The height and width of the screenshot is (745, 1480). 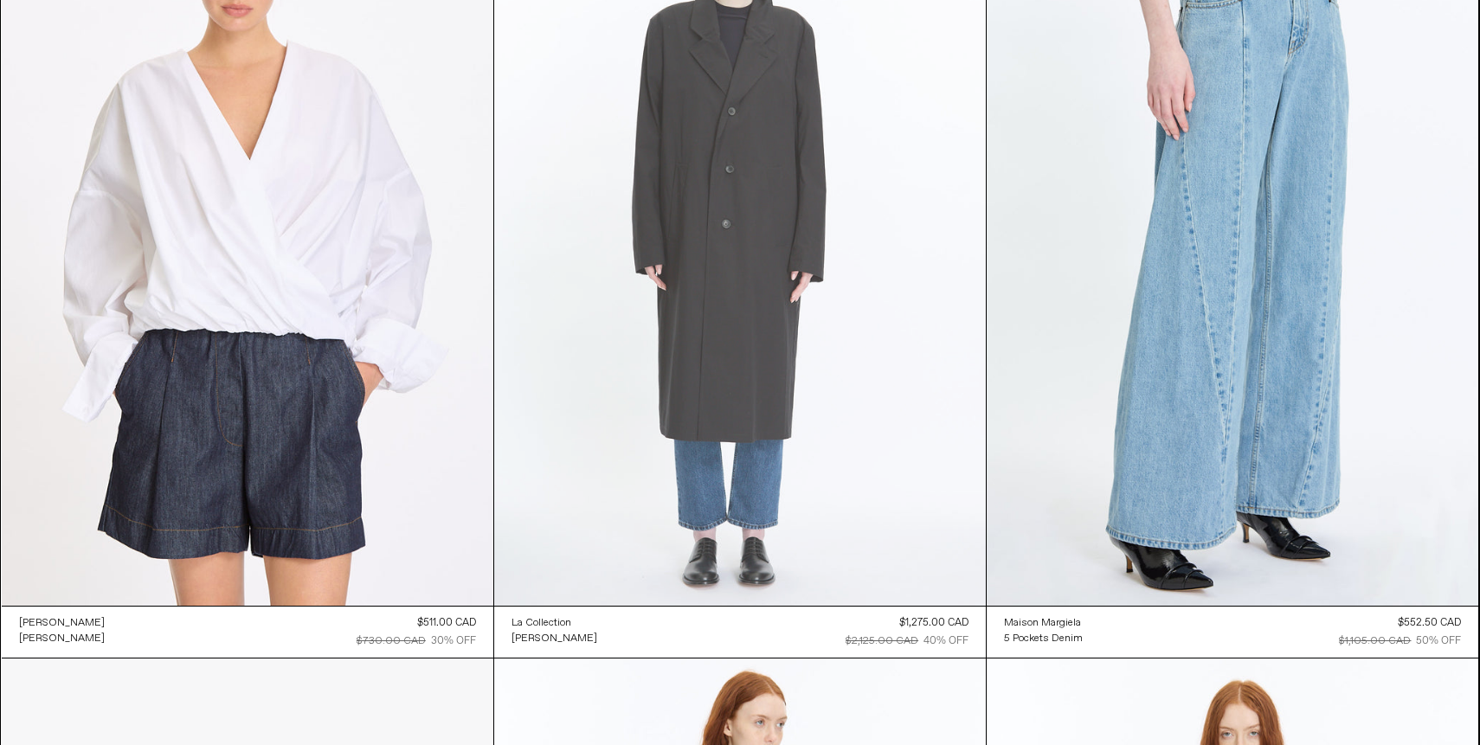 What do you see at coordinates (391, 641) in the screenshot?
I see `div: $730.00 CAD` at bounding box center [391, 641].